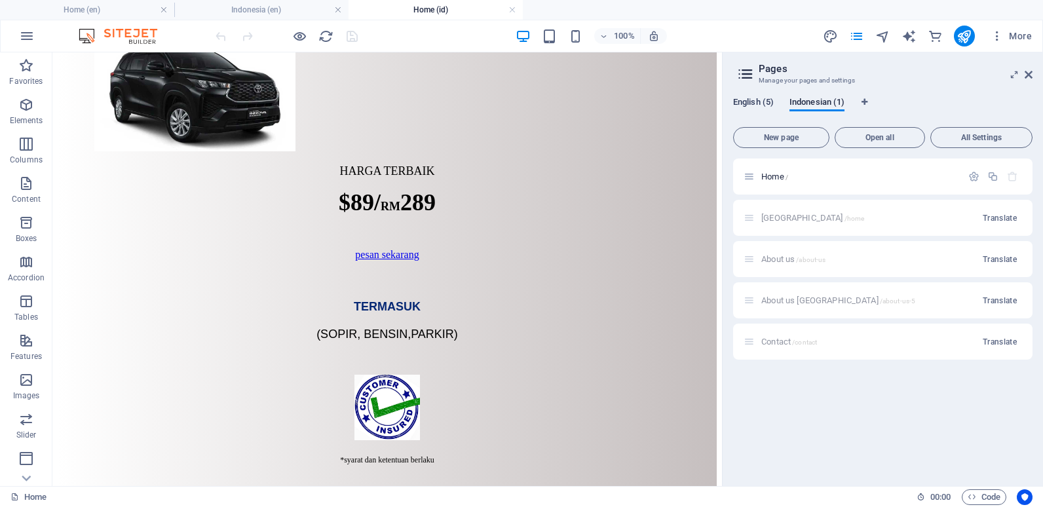  Describe the element at coordinates (300, 36) in the screenshot. I see `button: Click here to leave preview mode and continue editing` at that location.